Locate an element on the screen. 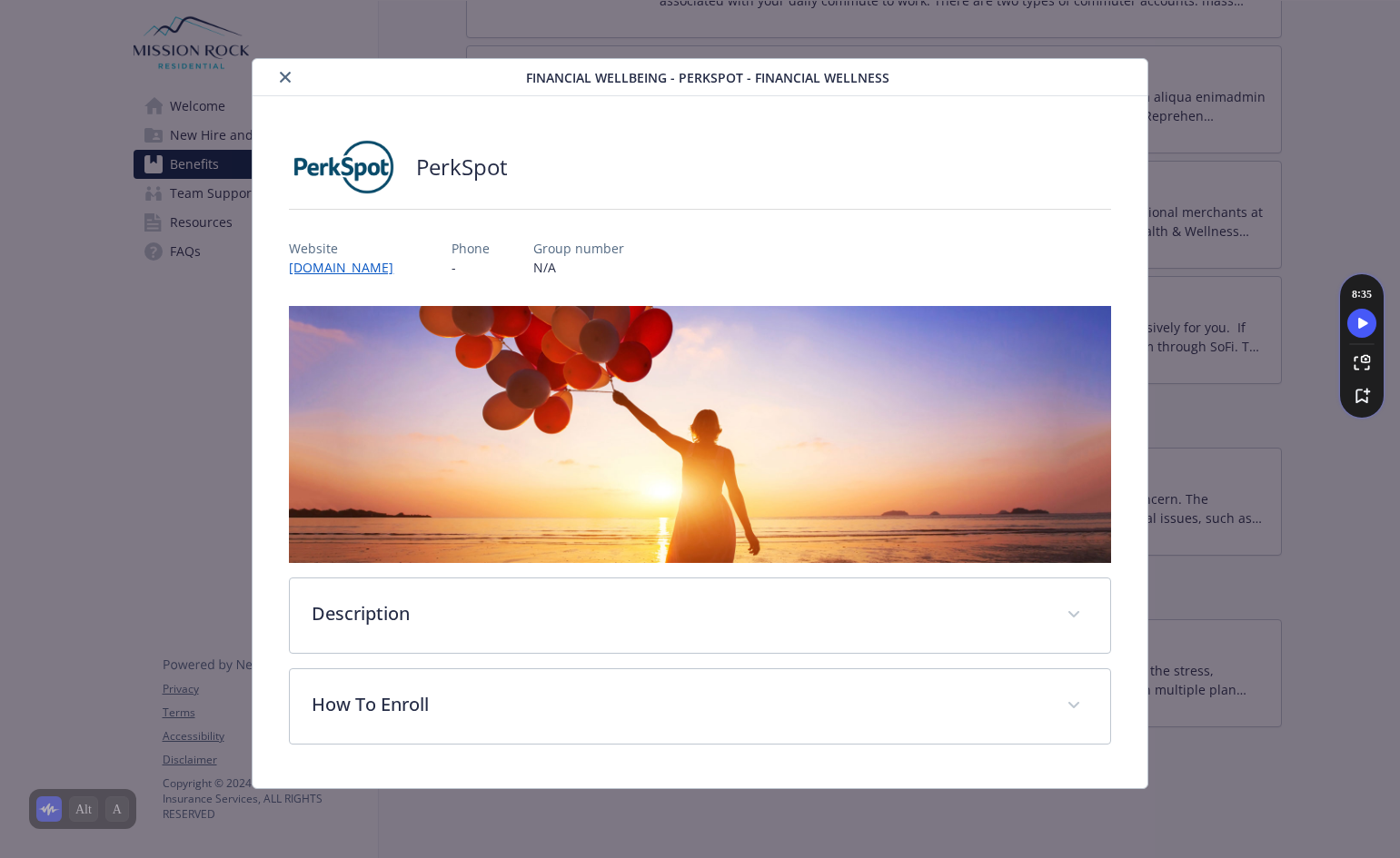  button: close is located at coordinates (285, 77).